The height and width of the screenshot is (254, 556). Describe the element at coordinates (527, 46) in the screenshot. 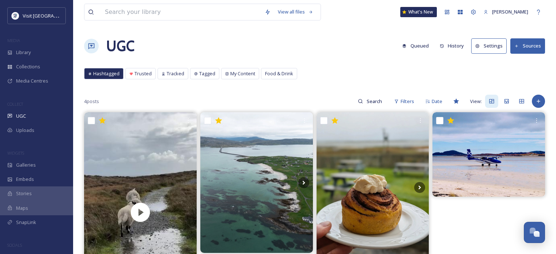

I see `a: Sources` at that location.